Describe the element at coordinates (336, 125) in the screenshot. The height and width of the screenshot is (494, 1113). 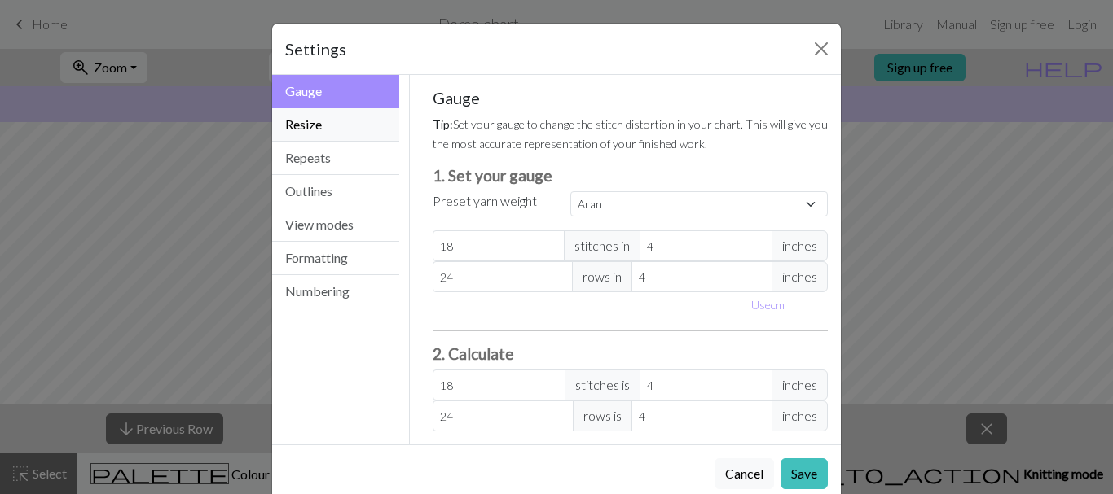
I see `button: Resize` at that location.